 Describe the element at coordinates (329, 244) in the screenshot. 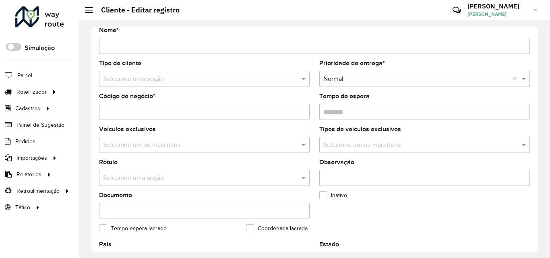

I see `label: Estado` at that location.